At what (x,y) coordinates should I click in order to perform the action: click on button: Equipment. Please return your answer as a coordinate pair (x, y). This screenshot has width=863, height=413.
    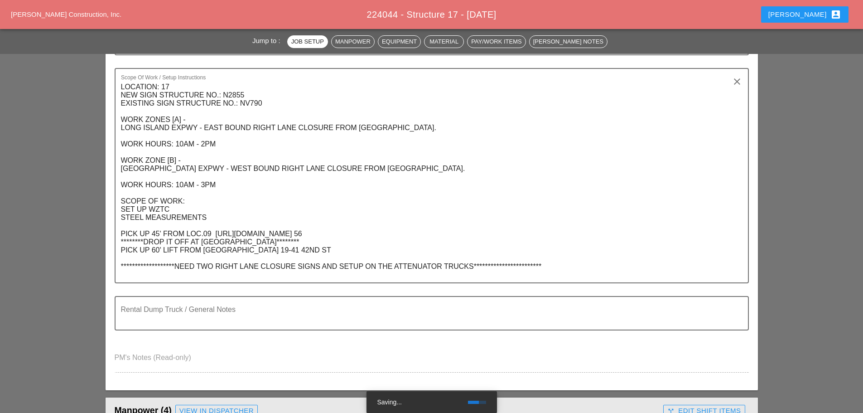
    Looking at the image, I should click on (399, 42).